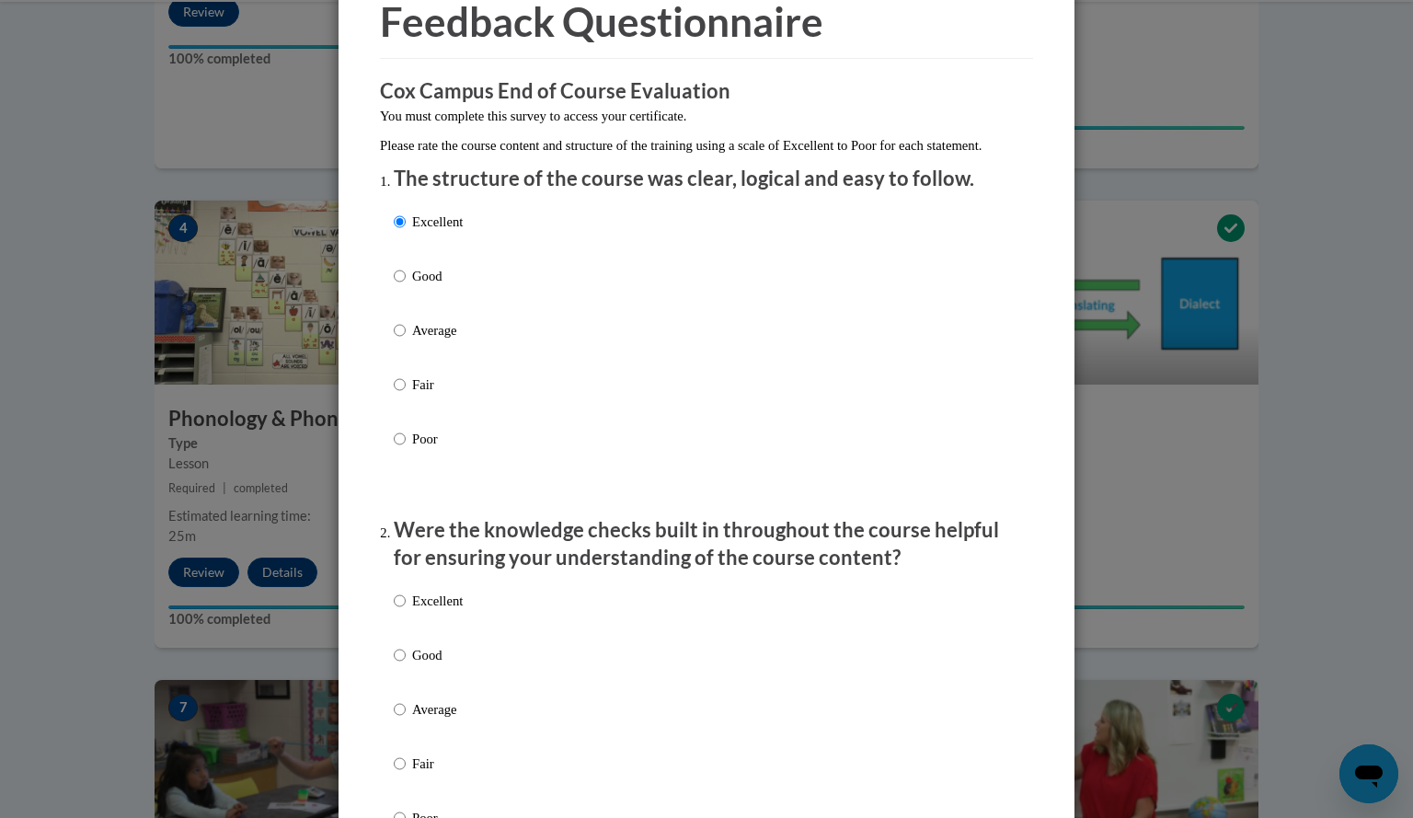 This screenshot has height=818, width=1413. Describe the element at coordinates (707, 116) in the screenshot. I see `p: You must complete this survey to access your certificate.` at that location.